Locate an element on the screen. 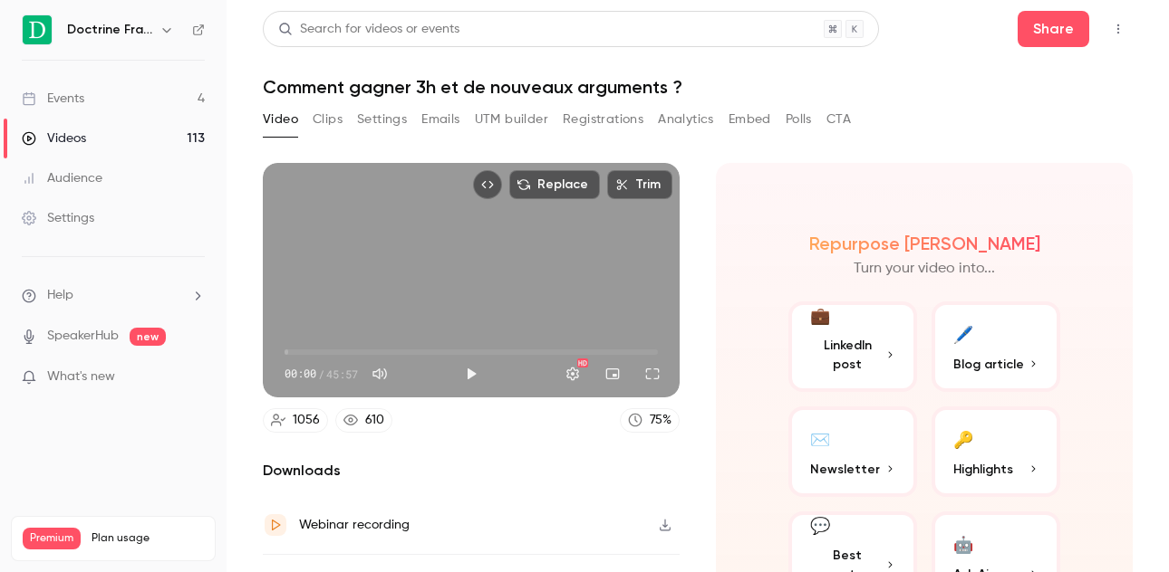 This screenshot has width=1169, height=572. button: Registrations is located at coordinates (602, 120).